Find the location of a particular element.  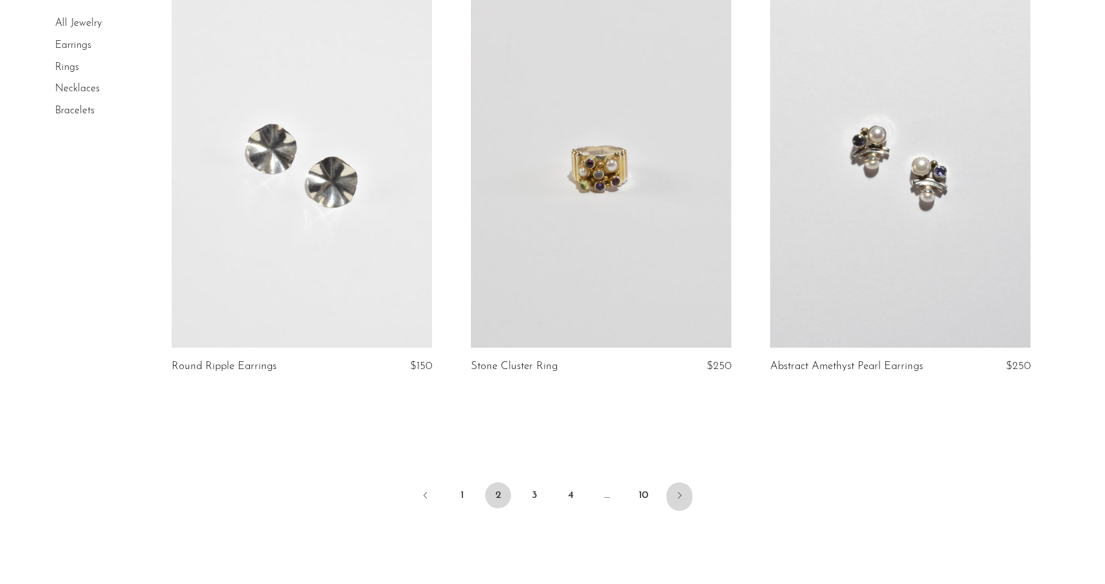

span: $150 is located at coordinates (421, 366).